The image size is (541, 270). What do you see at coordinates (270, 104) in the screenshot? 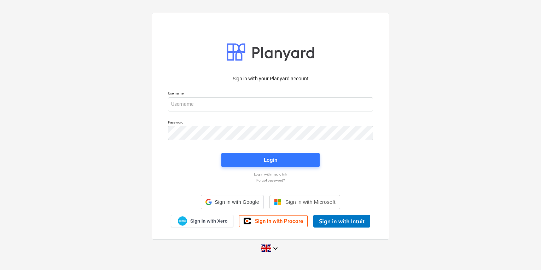
I see `input: Username` at bounding box center [270, 104].